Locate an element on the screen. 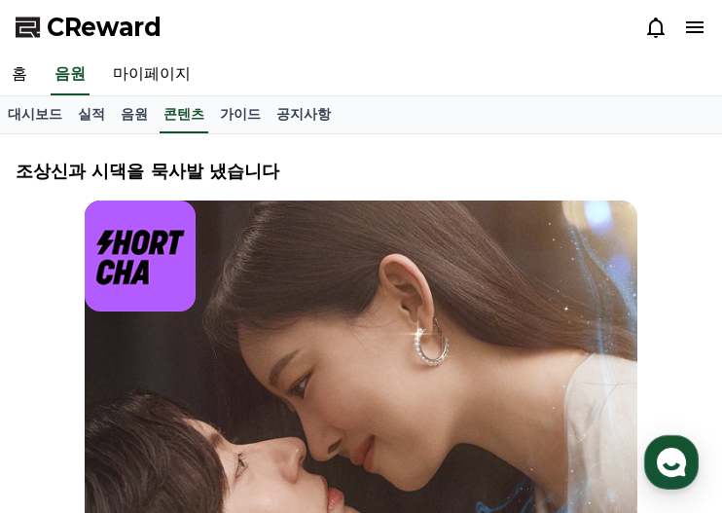  a: 가이드 is located at coordinates (240, 115).